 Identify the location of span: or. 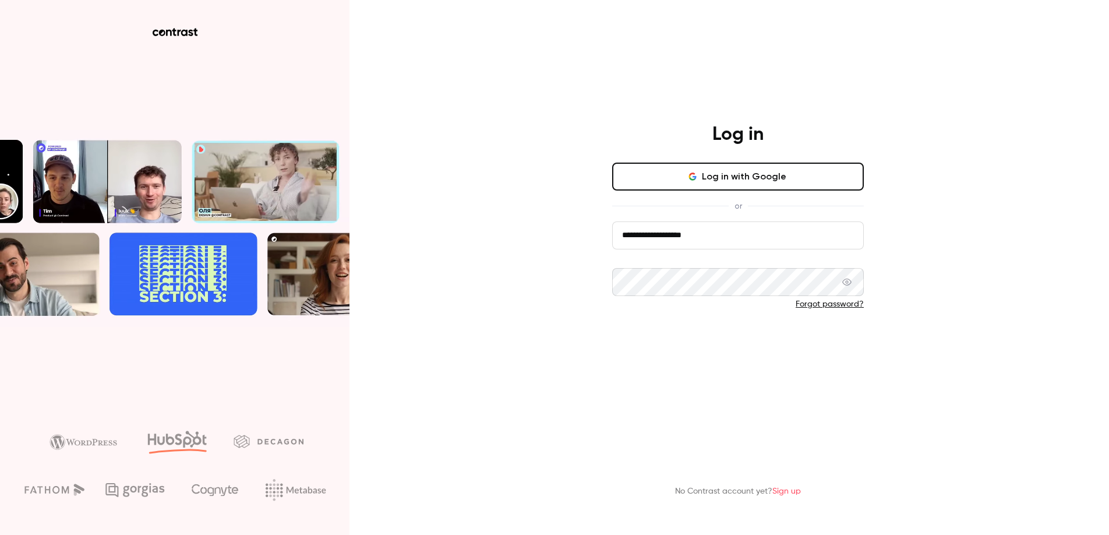
(738, 206).